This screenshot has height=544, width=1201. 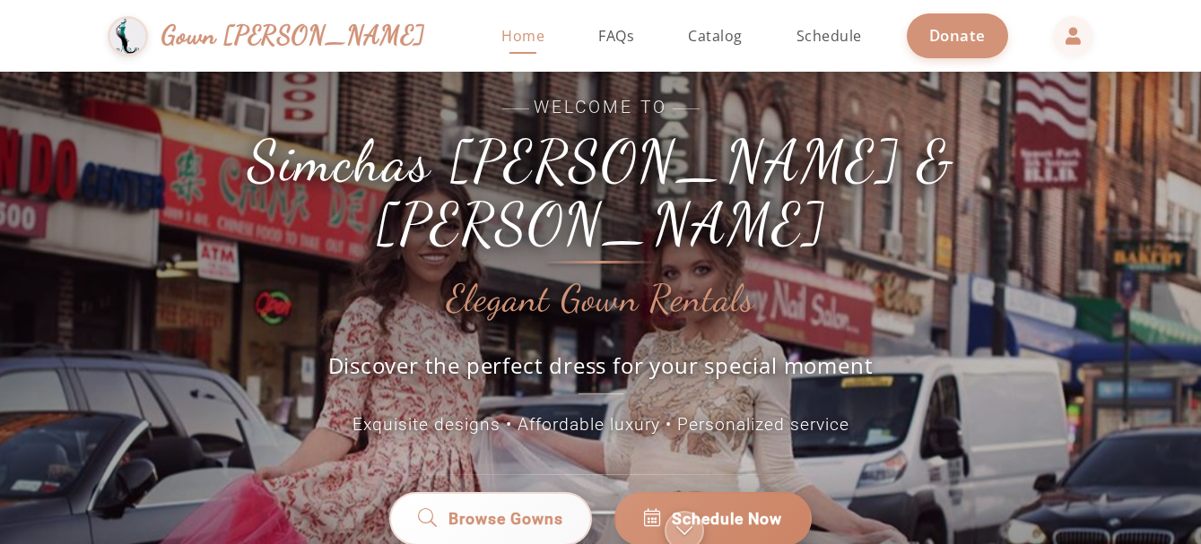 What do you see at coordinates (828, 36) in the screenshot?
I see `span: Schedule` at bounding box center [828, 36].